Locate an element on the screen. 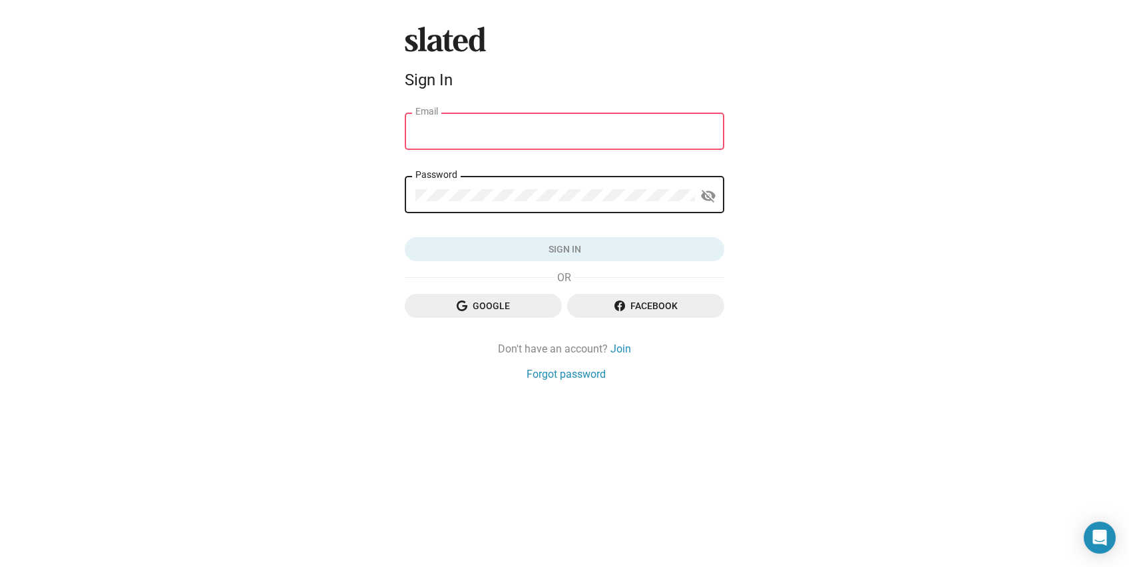  div: Don't have an account? is located at coordinates (565, 348).